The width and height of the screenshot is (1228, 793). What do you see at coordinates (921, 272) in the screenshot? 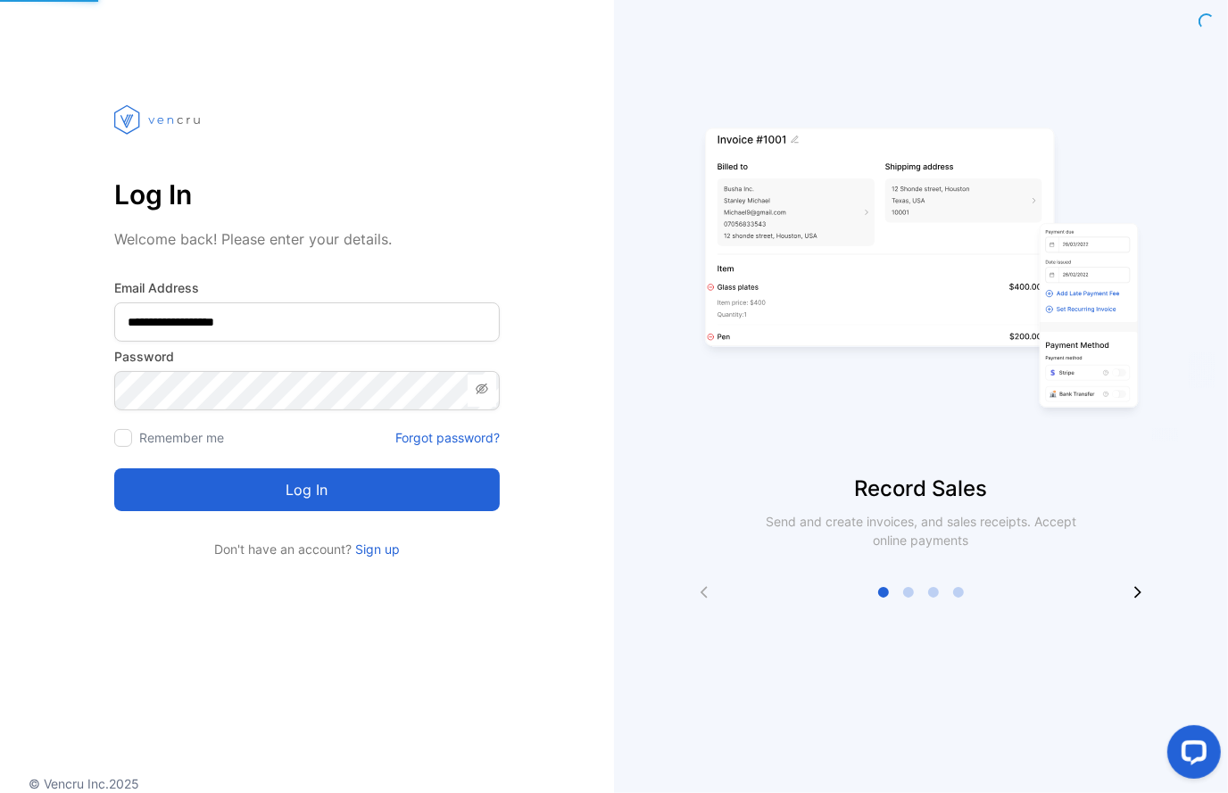
I see `img: slider image` at bounding box center [921, 272].